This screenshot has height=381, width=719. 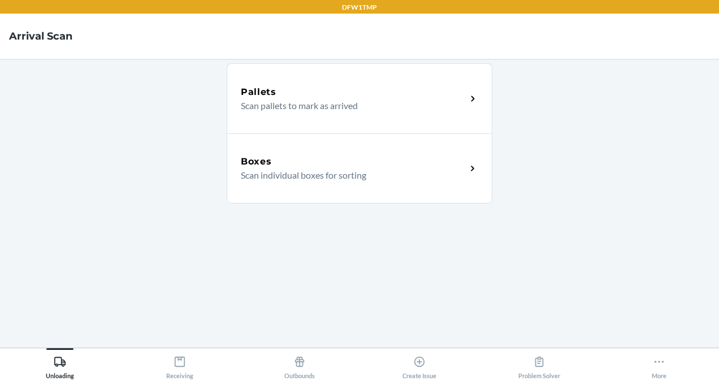 What do you see at coordinates (180, 365) in the screenshot?
I see `div: Receiving` at bounding box center [180, 365].